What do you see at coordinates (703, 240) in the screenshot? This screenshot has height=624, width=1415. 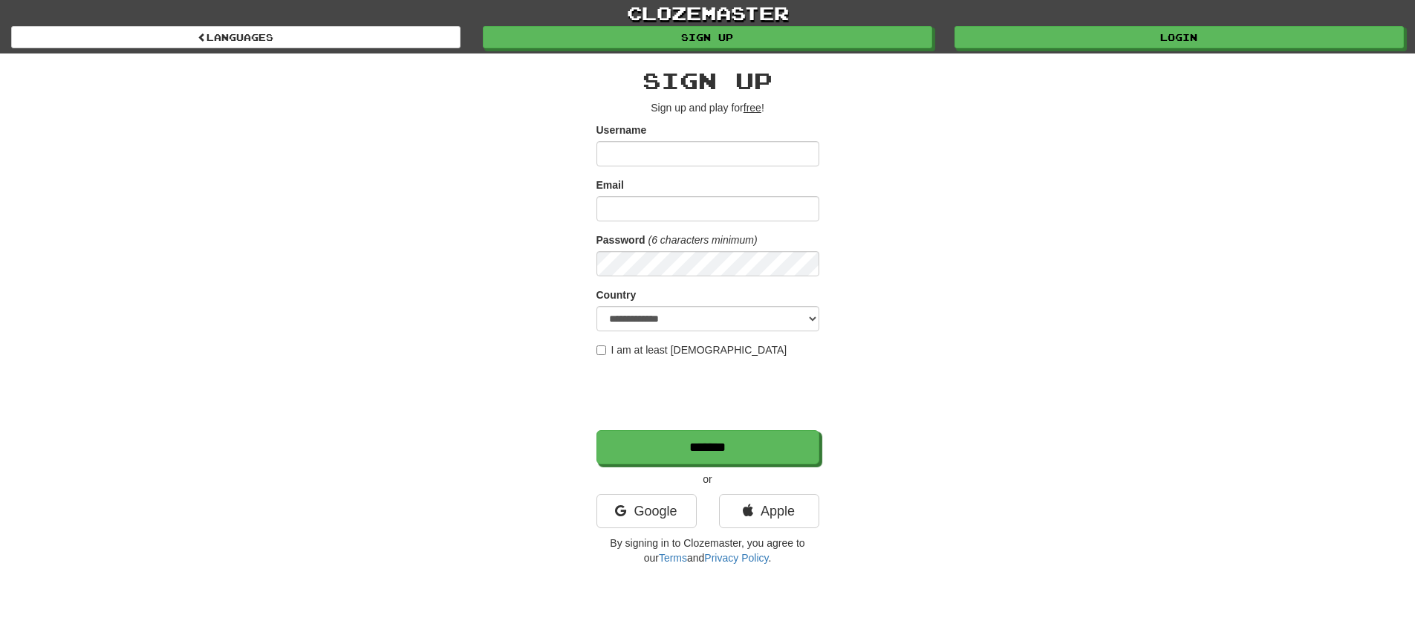 I see `em: (6 characters minimum)` at bounding box center [703, 240].